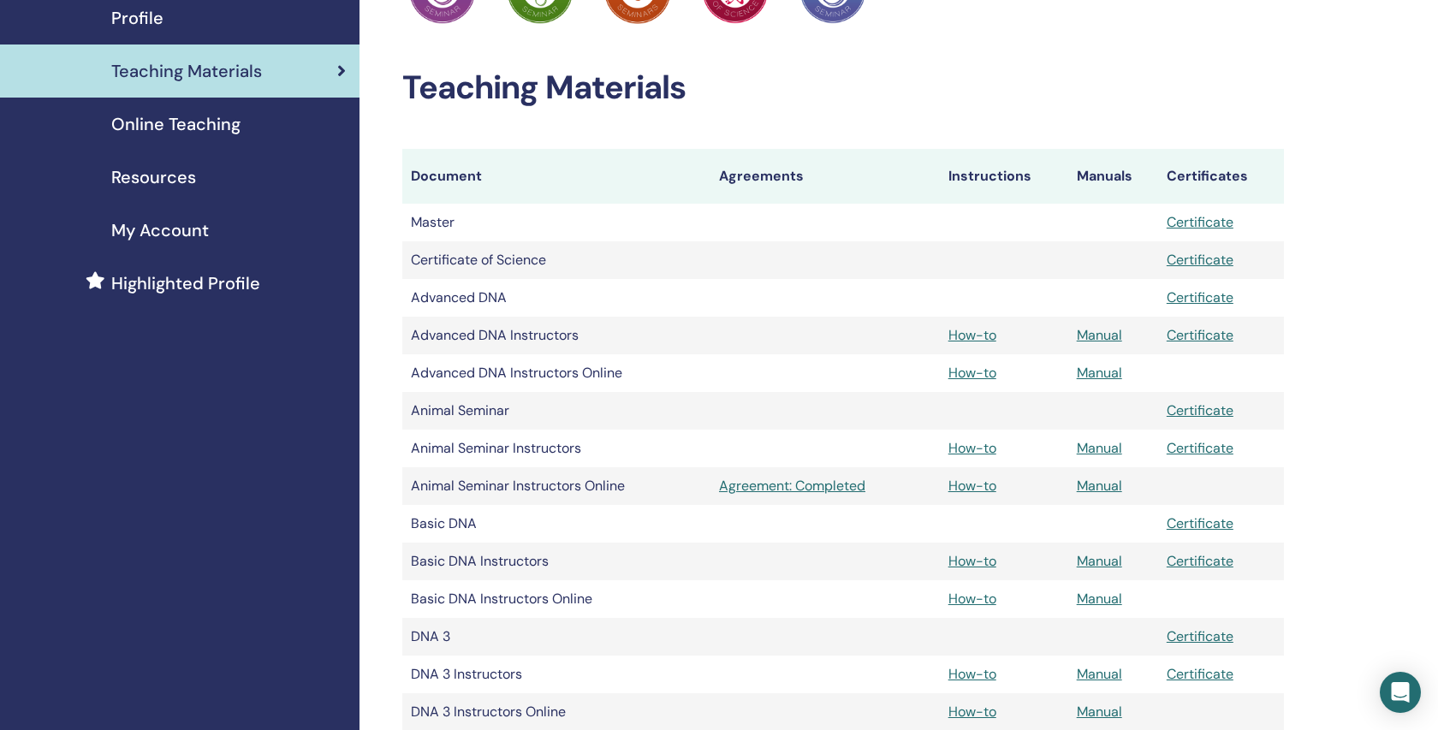 This screenshot has width=1438, height=730. What do you see at coordinates (556, 562) in the screenshot?
I see `td: Basic DNA Instructors` at bounding box center [556, 562].